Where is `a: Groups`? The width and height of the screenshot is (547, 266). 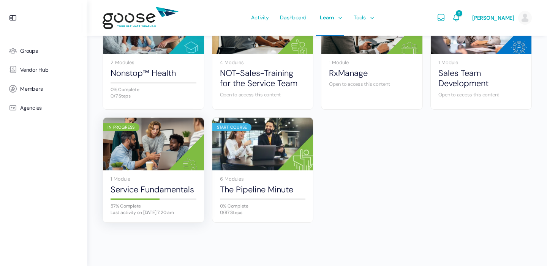
a: Groups is located at coordinates (44, 51).